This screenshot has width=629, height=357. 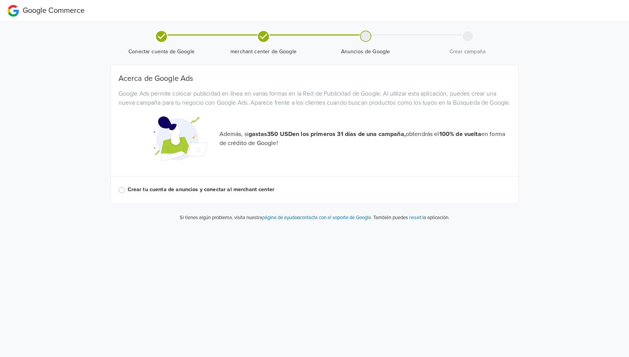 What do you see at coordinates (280, 218) in the screenshot?
I see `a: página de ayuda` at bounding box center [280, 218].